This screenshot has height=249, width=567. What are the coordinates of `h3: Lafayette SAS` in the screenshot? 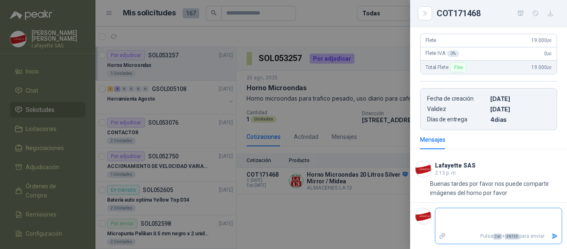 It's located at (456, 165).